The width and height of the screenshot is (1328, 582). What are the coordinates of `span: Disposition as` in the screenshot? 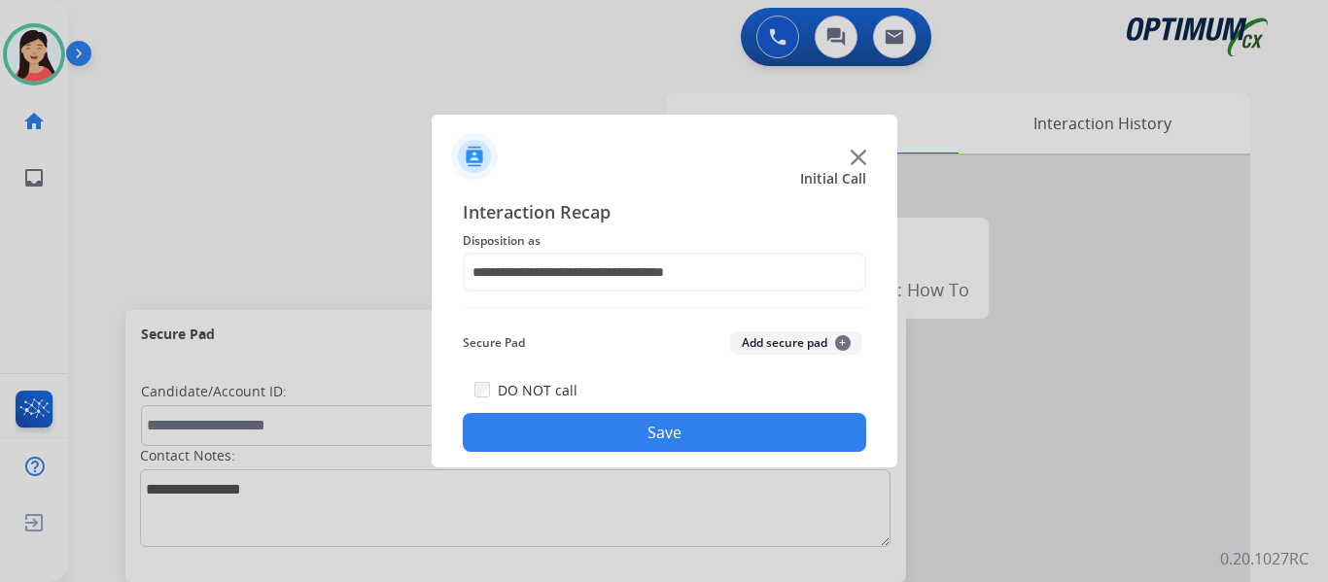 It's located at (664, 241).